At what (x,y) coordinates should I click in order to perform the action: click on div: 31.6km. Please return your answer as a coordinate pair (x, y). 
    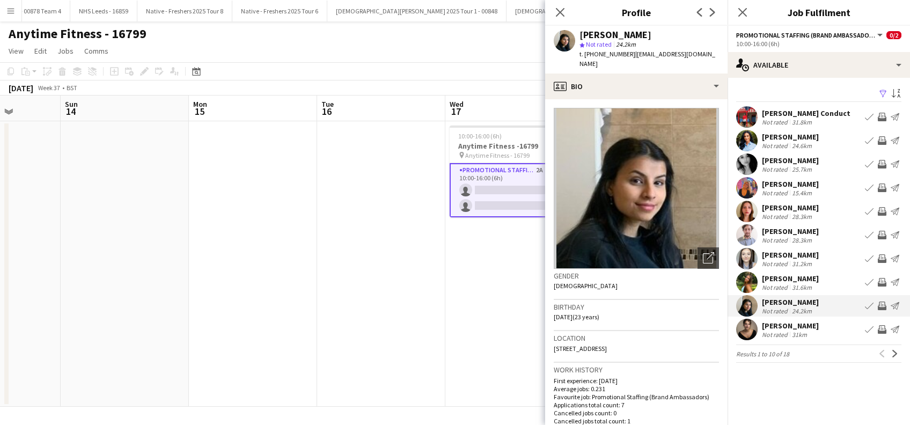
    Looking at the image, I should click on (802, 287).